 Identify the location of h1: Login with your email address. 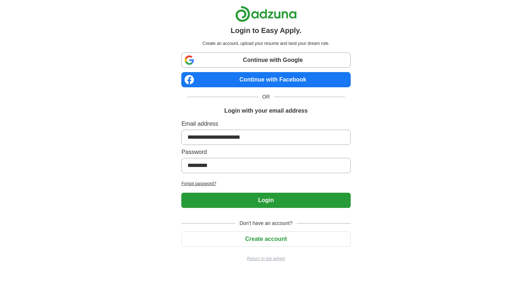
(266, 111).